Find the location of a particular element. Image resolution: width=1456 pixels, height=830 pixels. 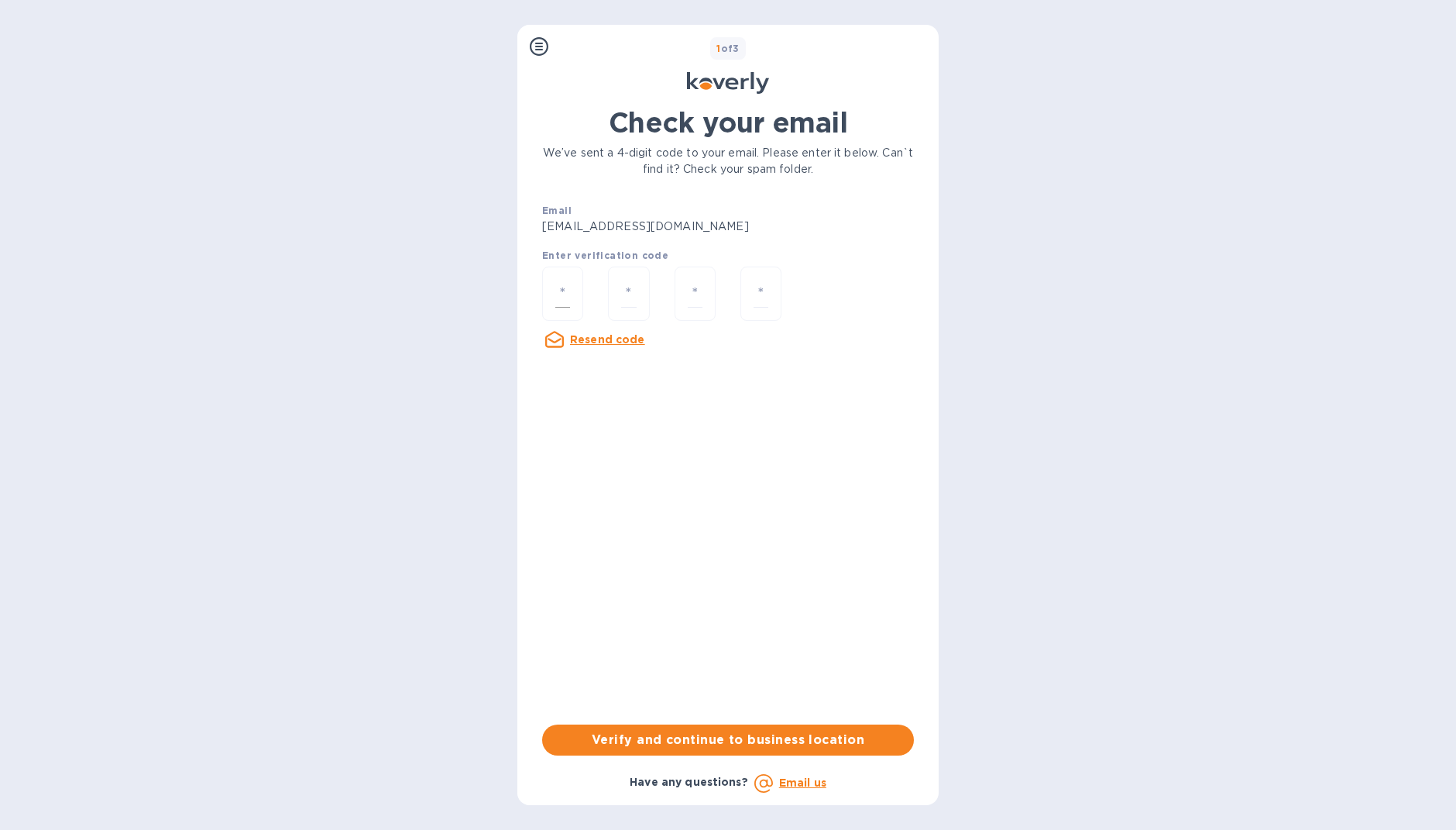

b: Email us is located at coordinates (802, 782).